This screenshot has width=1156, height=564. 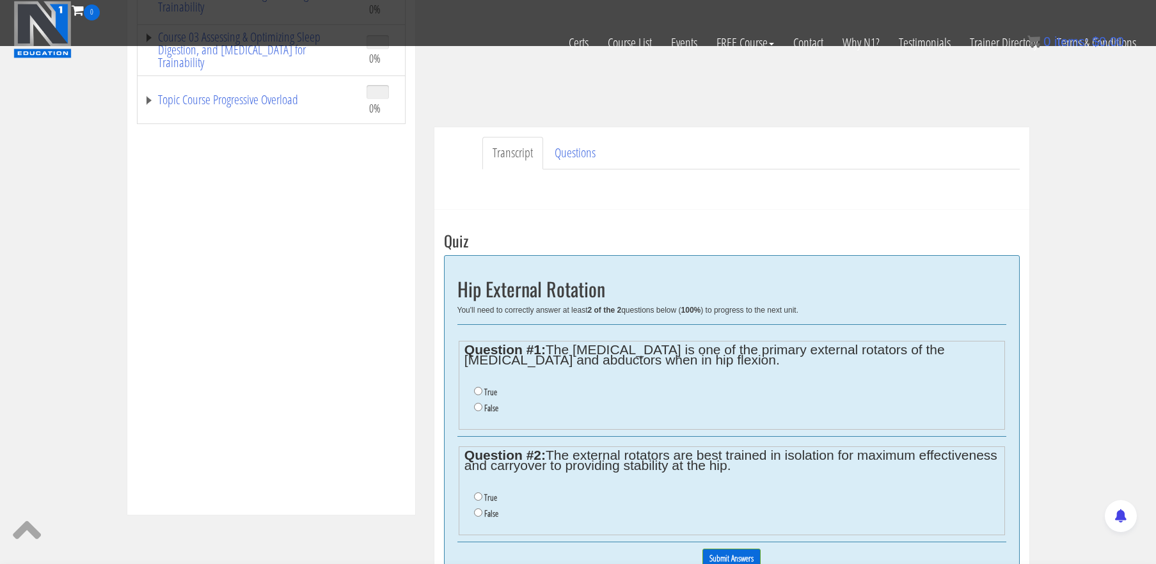 I want to click on a: 0 items: $0.00, so click(x=1076, y=42).